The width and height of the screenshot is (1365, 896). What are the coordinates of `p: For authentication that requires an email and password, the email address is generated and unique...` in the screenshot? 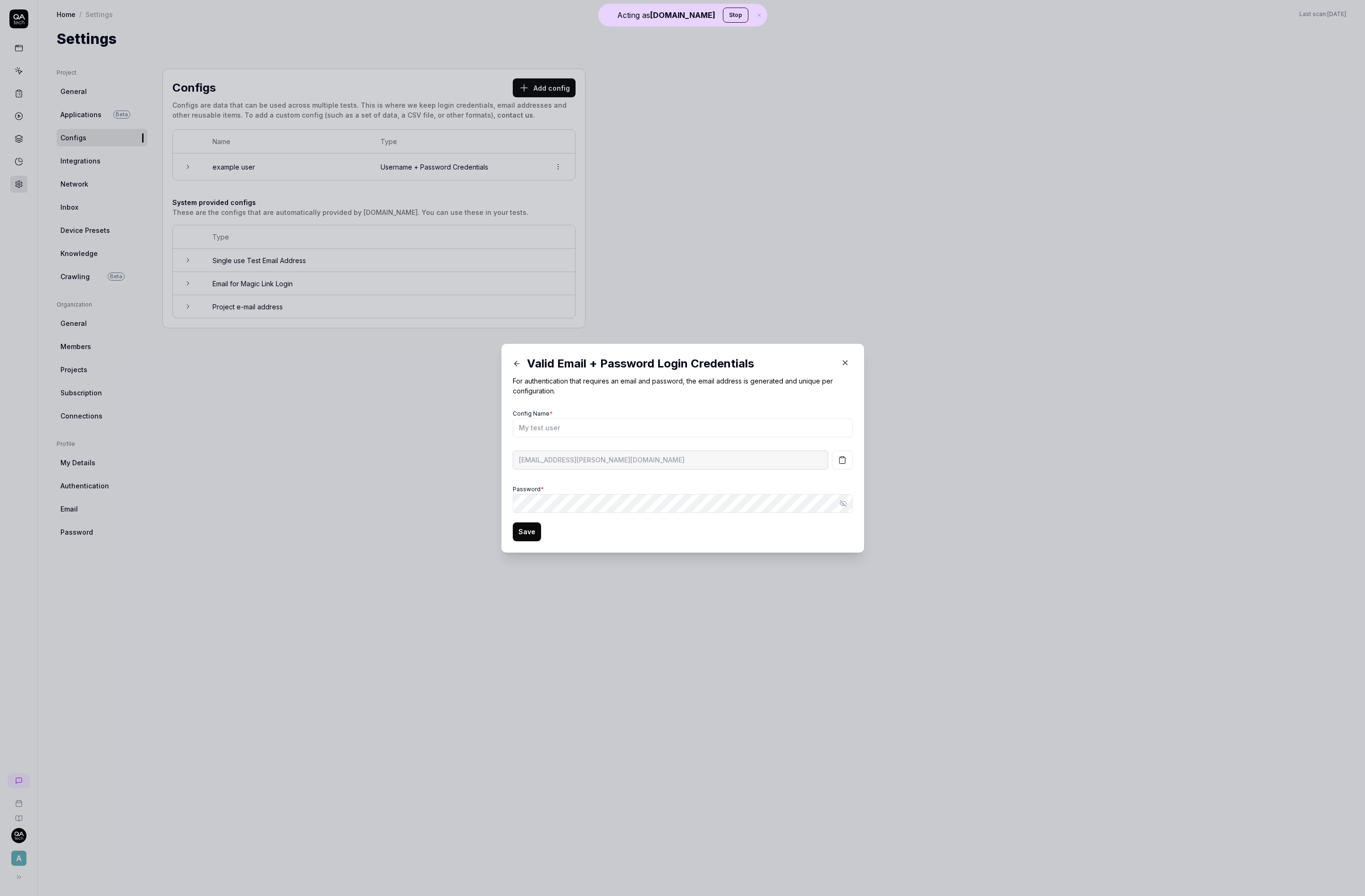 It's located at (682, 385).